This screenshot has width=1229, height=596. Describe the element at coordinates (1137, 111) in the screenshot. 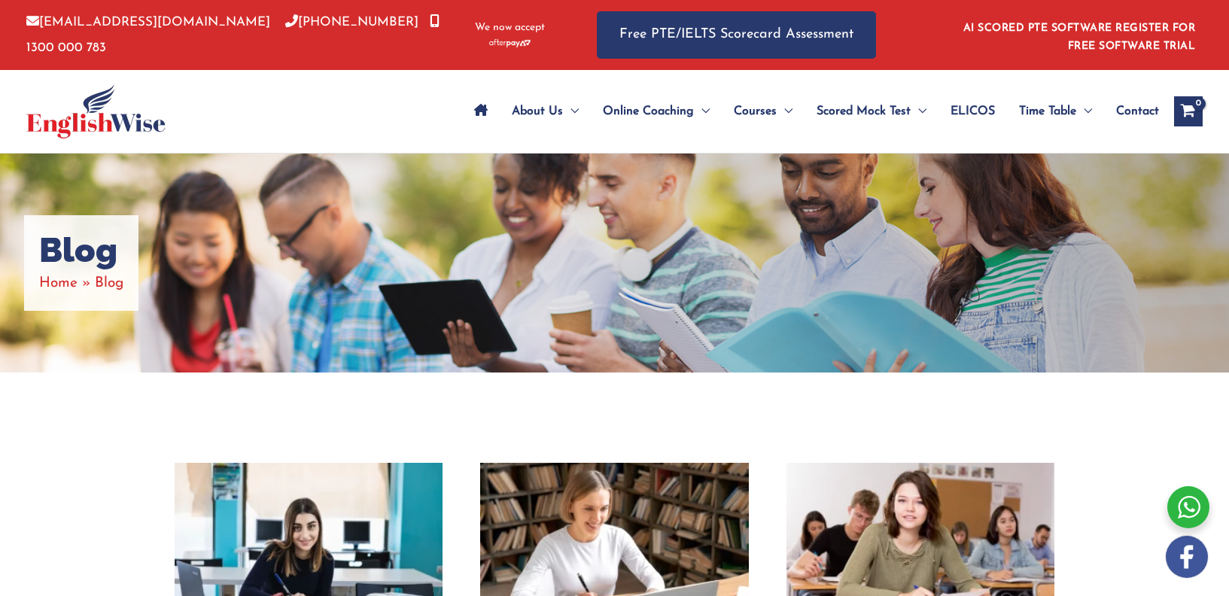

I see `span: Contact` at that location.